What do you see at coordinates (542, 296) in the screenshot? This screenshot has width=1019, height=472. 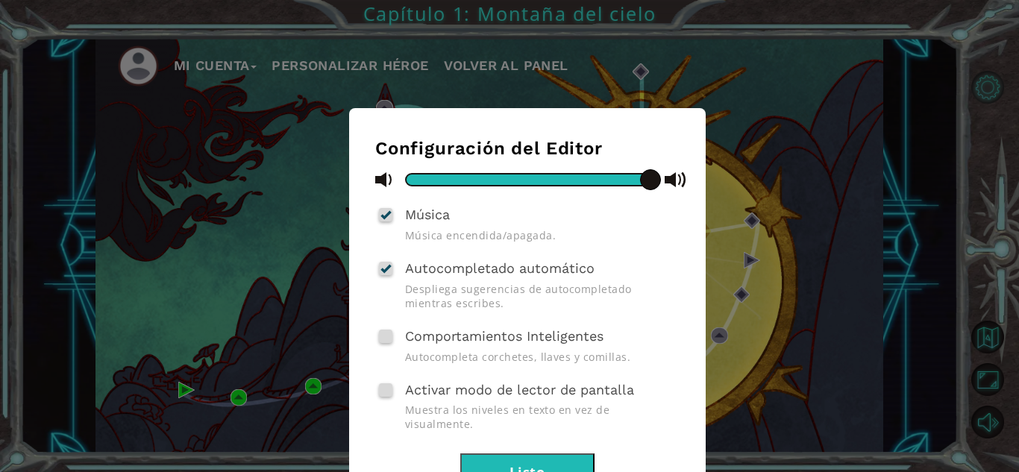 I see `span: Despliega sugerencias de autocompletado mientras escribes.` at bounding box center [542, 296].